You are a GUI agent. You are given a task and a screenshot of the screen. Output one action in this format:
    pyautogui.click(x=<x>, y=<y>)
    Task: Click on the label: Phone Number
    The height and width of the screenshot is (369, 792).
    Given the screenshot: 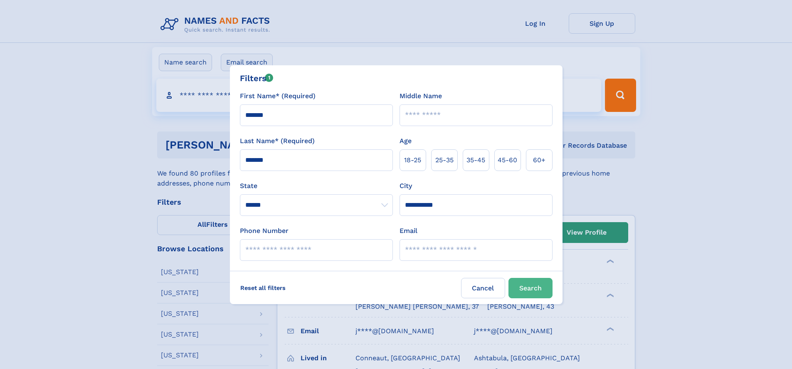 What is the action you would take?
    pyautogui.click(x=264, y=231)
    